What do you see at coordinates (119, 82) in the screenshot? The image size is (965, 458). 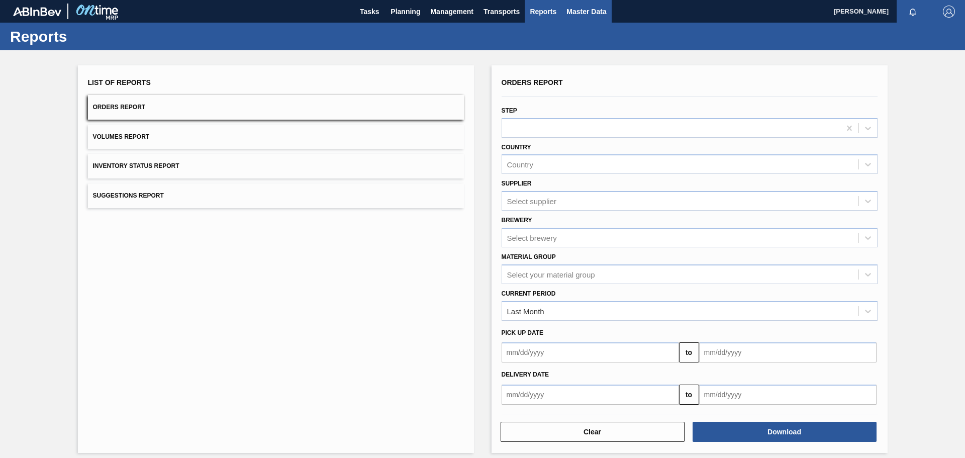 I see `span: List of Reports` at bounding box center [119, 82].